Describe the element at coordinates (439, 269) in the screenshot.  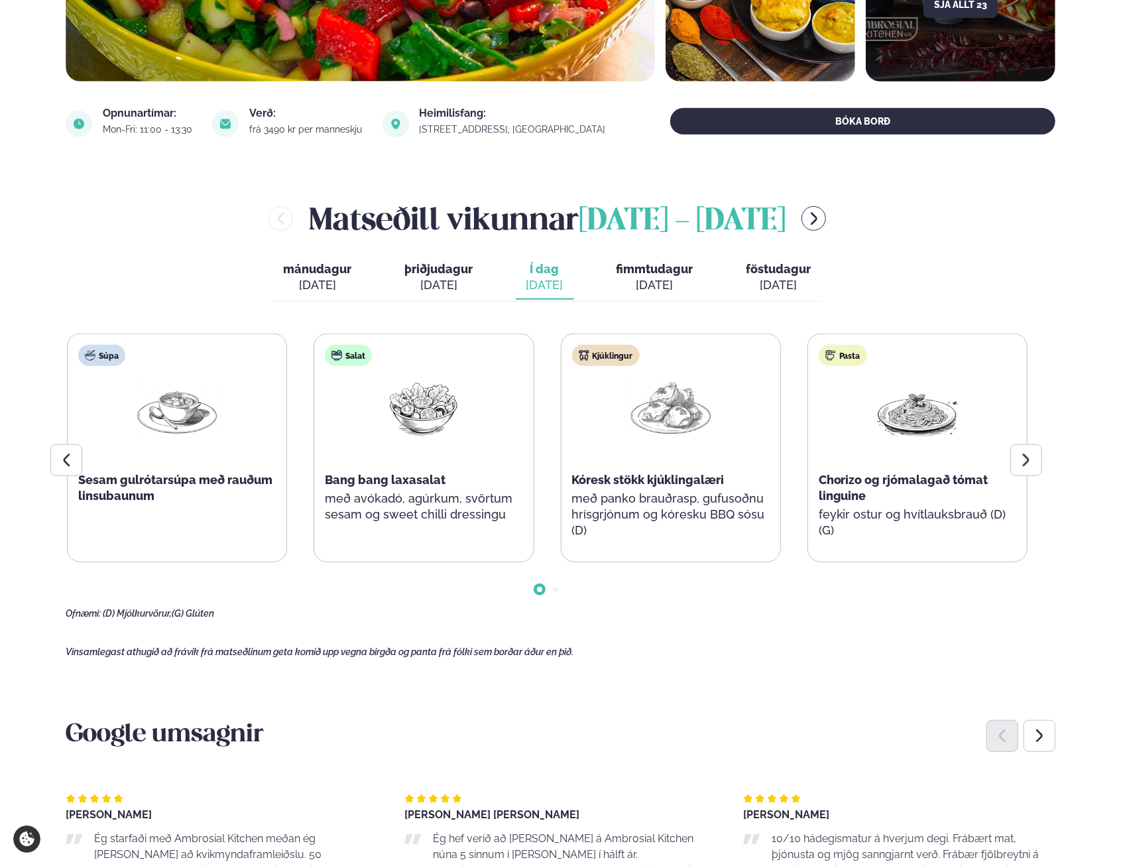
I see `span: þriðjudagur` at that location.